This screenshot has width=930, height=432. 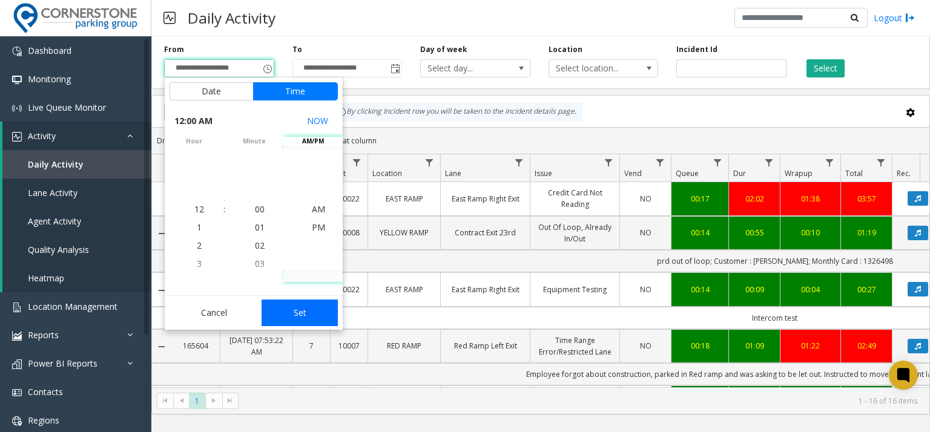 What do you see at coordinates (313, 141) in the screenshot?
I see `span: AM/PM` at bounding box center [313, 141].